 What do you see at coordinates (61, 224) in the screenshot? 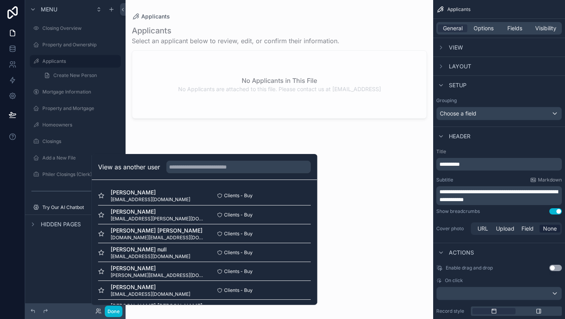
I see `span: Hidden pages` at bounding box center [61, 224].